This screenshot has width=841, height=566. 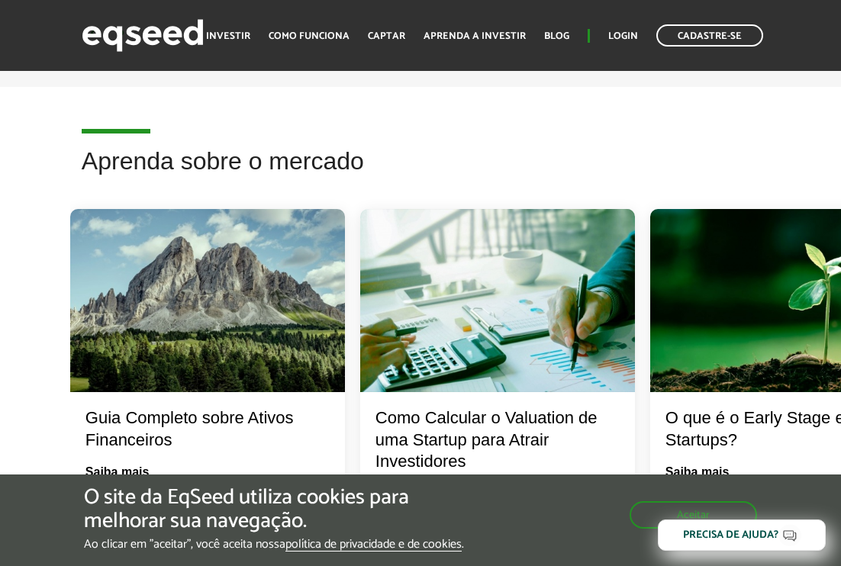 What do you see at coordinates (286, 544) in the screenshot?
I see `p: Ao clicar em "aceitar", você aceita nossa .` at bounding box center [286, 544].